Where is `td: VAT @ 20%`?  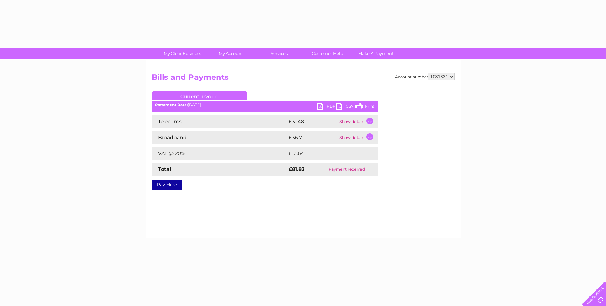
td: VAT @ 20% is located at coordinates (220, 154).